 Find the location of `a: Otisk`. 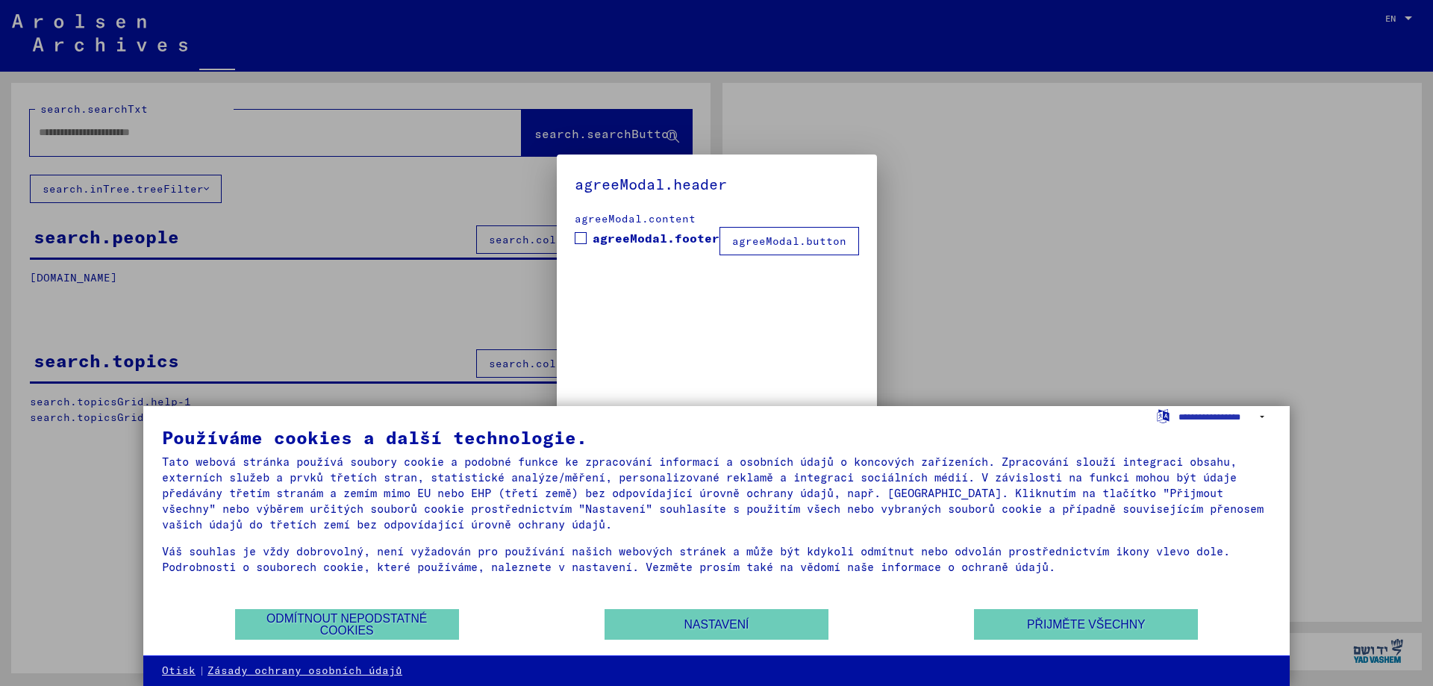

a: Otisk is located at coordinates (178, 671).